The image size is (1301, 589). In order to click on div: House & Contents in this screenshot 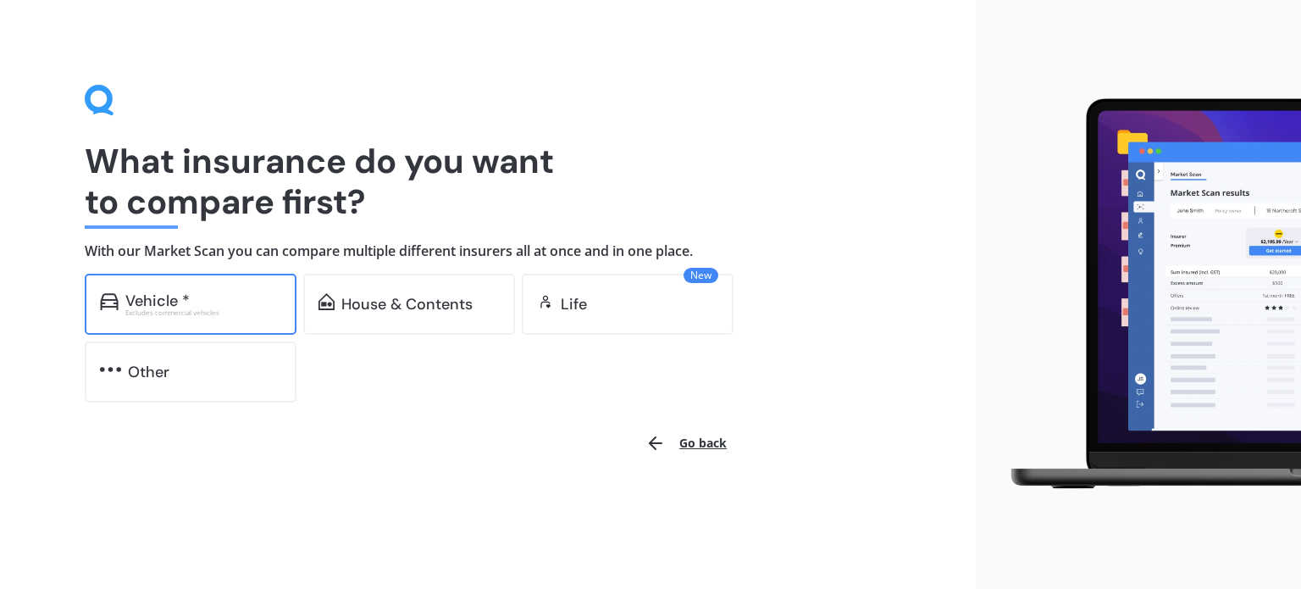, I will do `click(407, 304)`.